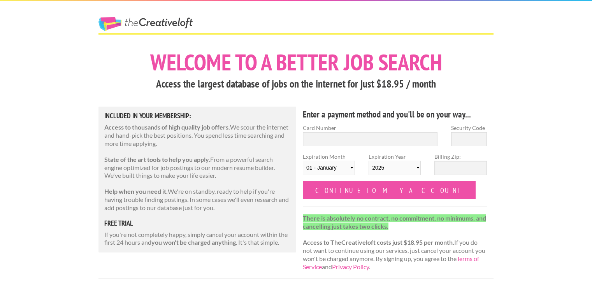 Image resolution: width=592 pixels, height=284 pixels. Describe the element at coordinates (394, 222) in the screenshot. I see `strong: There is absolutely no contract, no commitment, no minimums, and cancelling just takes two clicks.` at that location.